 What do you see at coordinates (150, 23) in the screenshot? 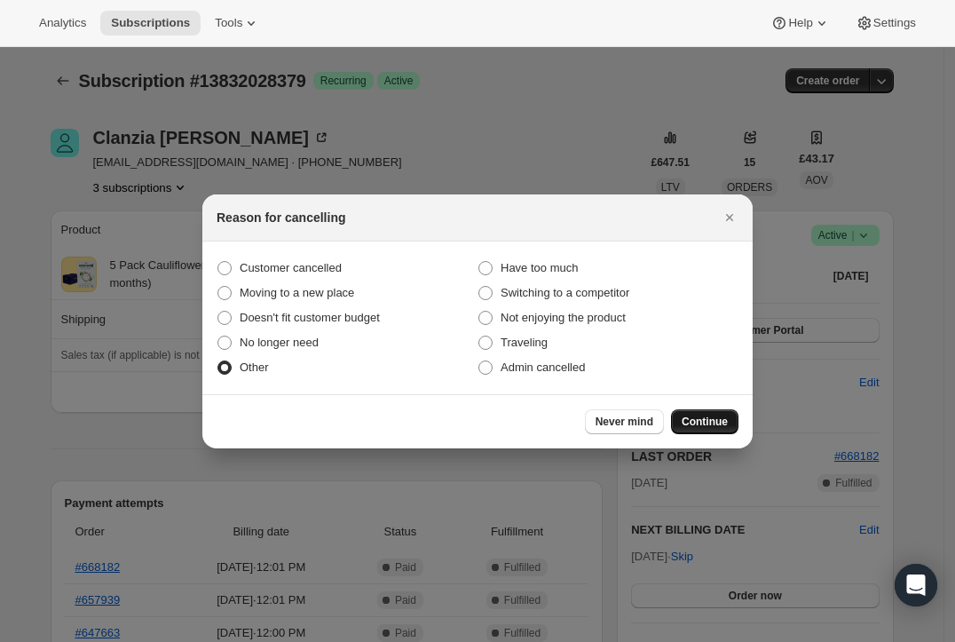
I see `button: Subscriptions` at bounding box center [150, 23].